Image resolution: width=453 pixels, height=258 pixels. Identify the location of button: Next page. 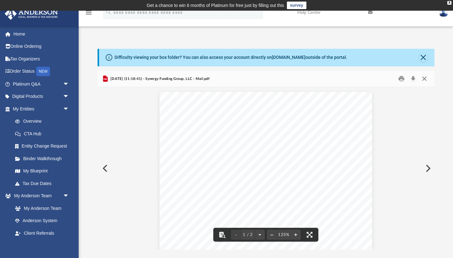
(260, 234).